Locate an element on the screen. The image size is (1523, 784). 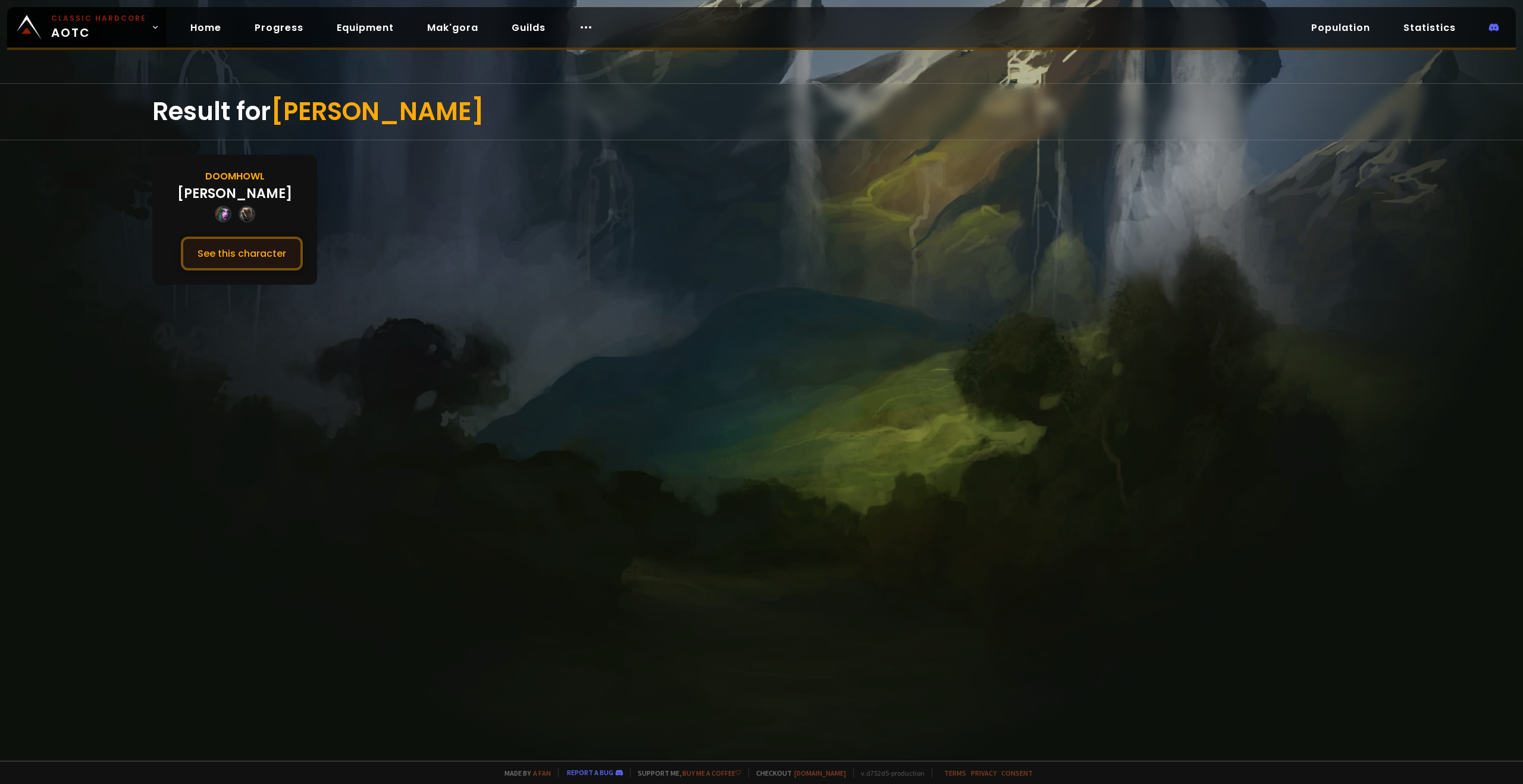
a: Progress is located at coordinates (279, 28).